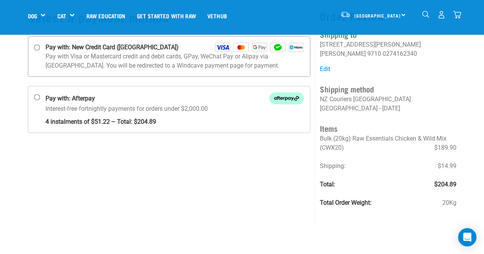 Image resolution: width=484 pixels, height=254 pixels. I want to click on strong: Total Order Weight:, so click(345, 203).